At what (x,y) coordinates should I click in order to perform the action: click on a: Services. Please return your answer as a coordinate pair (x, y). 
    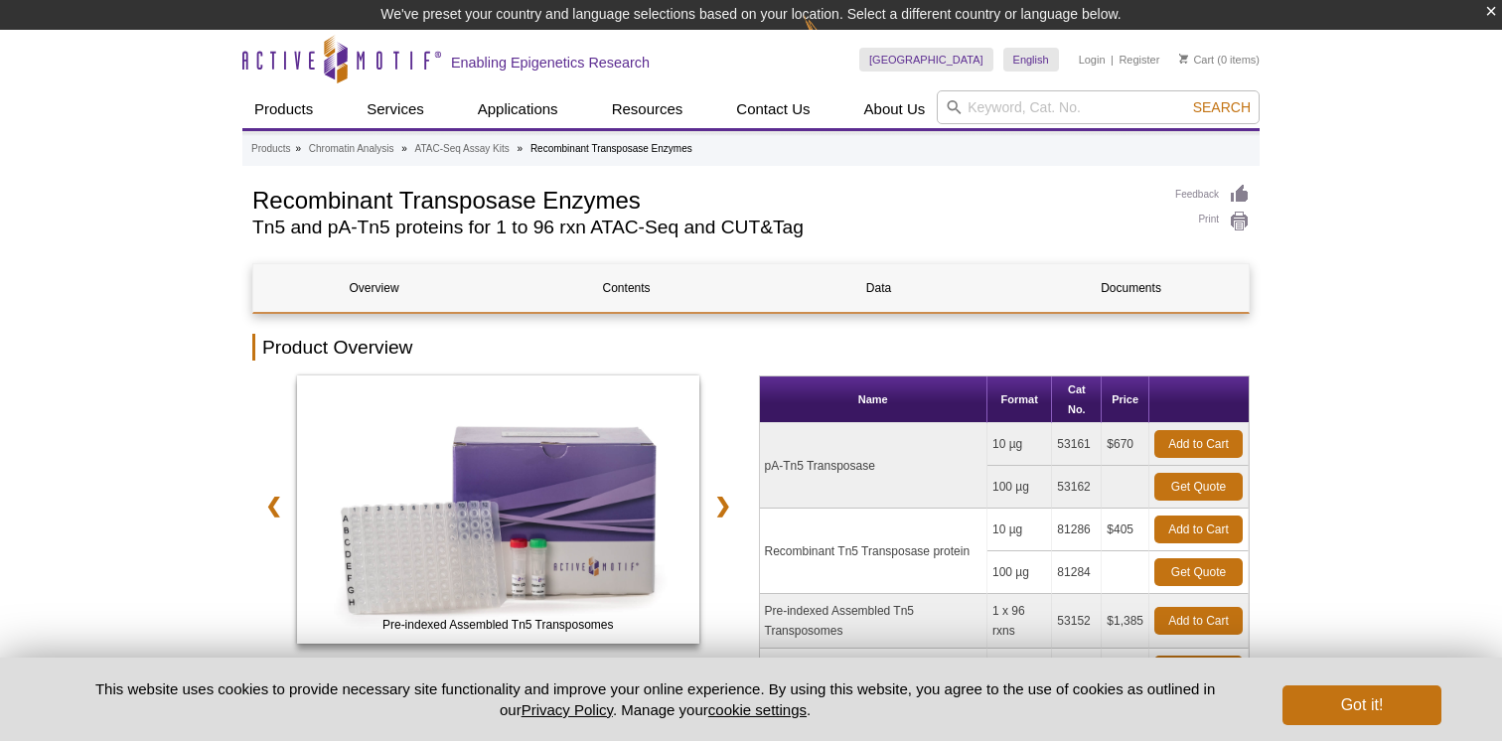
    Looking at the image, I should click on (395, 109).